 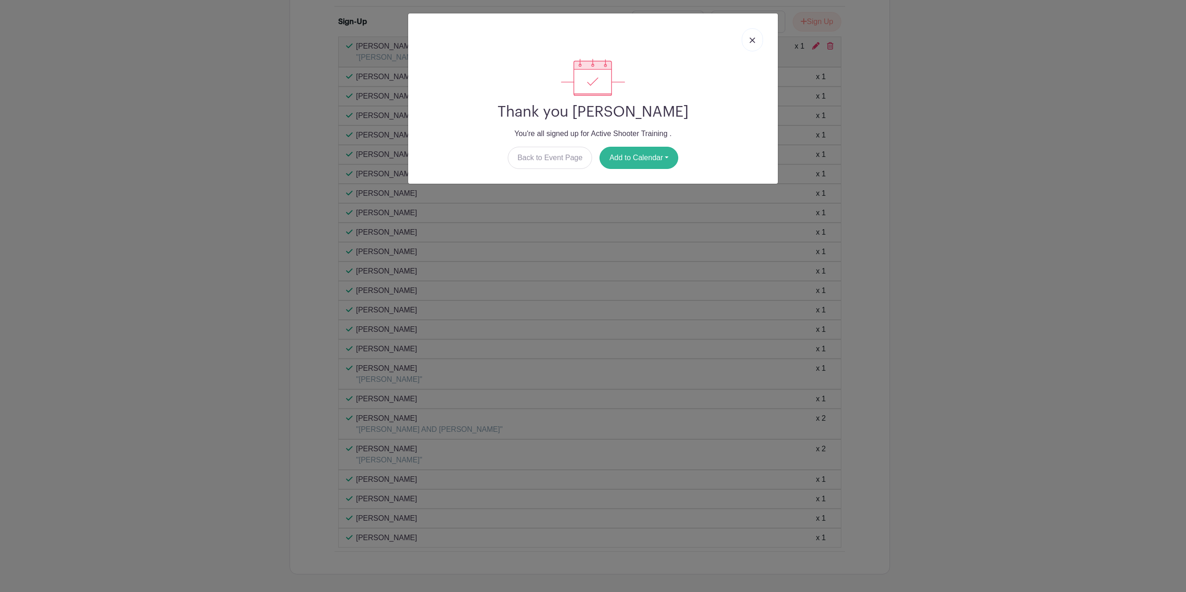 What do you see at coordinates (752, 40) in the screenshot?
I see `img: close_button-5f87c8562297e5c2d7936805f587ecaba9071eb48480494691a3f1689db116b3.svg` at bounding box center [752, 40].